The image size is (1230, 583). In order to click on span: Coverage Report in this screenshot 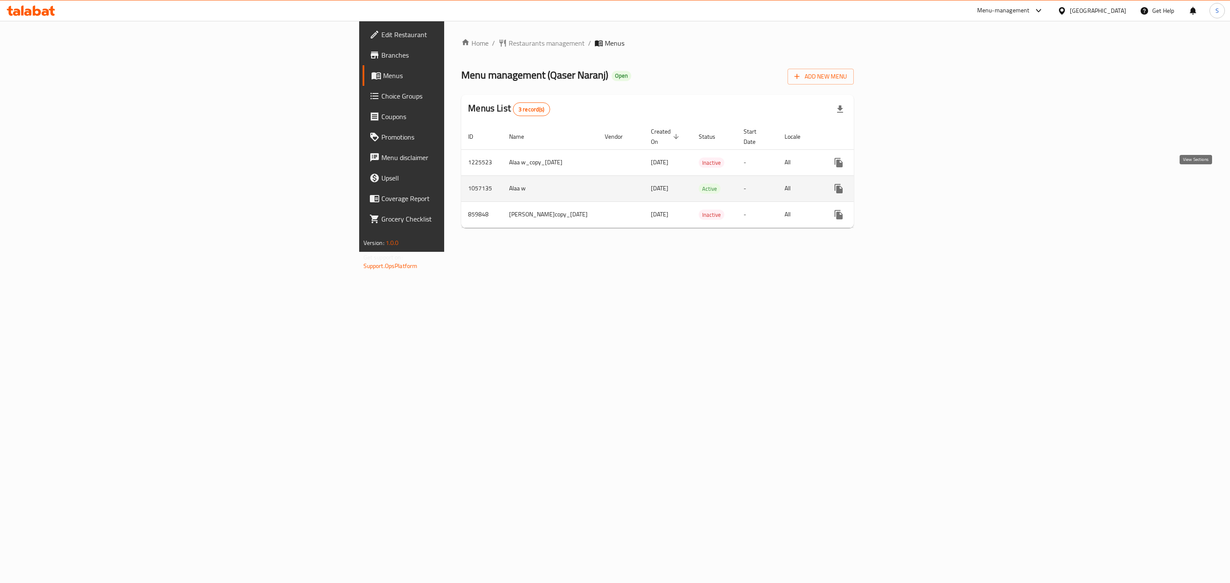, I will do `click(469, 199)`.